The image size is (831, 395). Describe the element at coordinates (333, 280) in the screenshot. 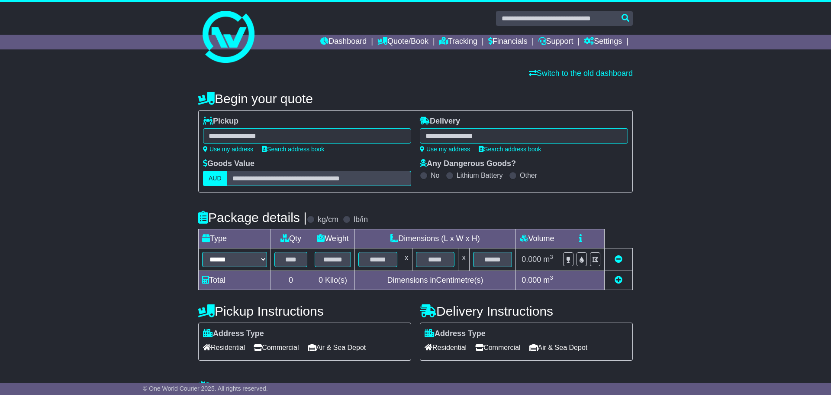

I see `td: Kilo(s)` at that location.